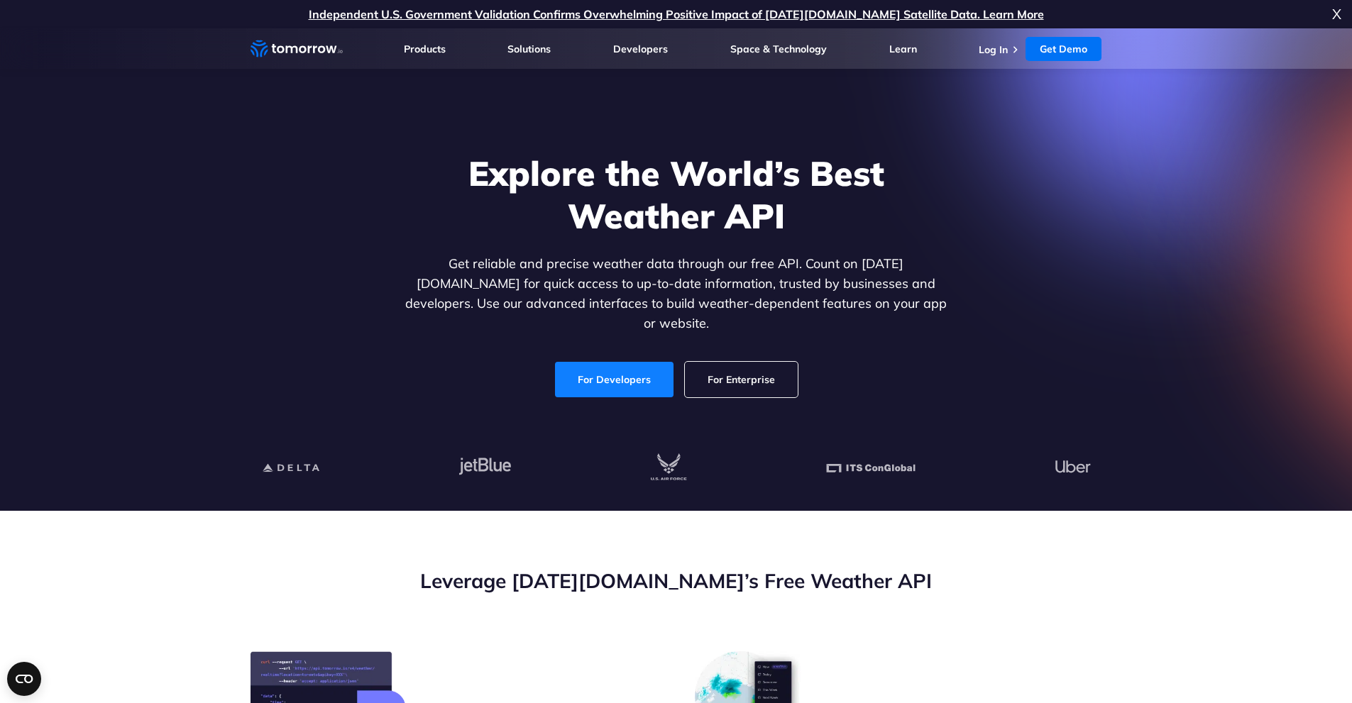 This screenshot has height=703, width=1352. Describe the element at coordinates (903, 49) in the screenshot. I see `a: Learn` at that location.